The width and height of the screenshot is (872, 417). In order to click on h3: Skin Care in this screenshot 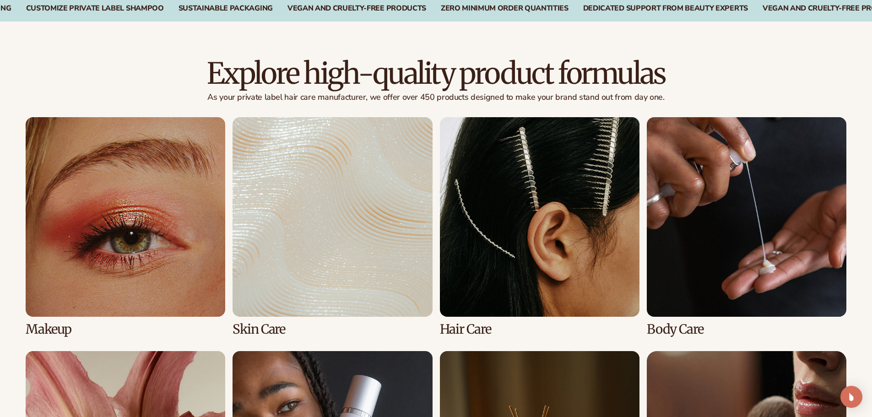, I will do `click(333, 329)`.